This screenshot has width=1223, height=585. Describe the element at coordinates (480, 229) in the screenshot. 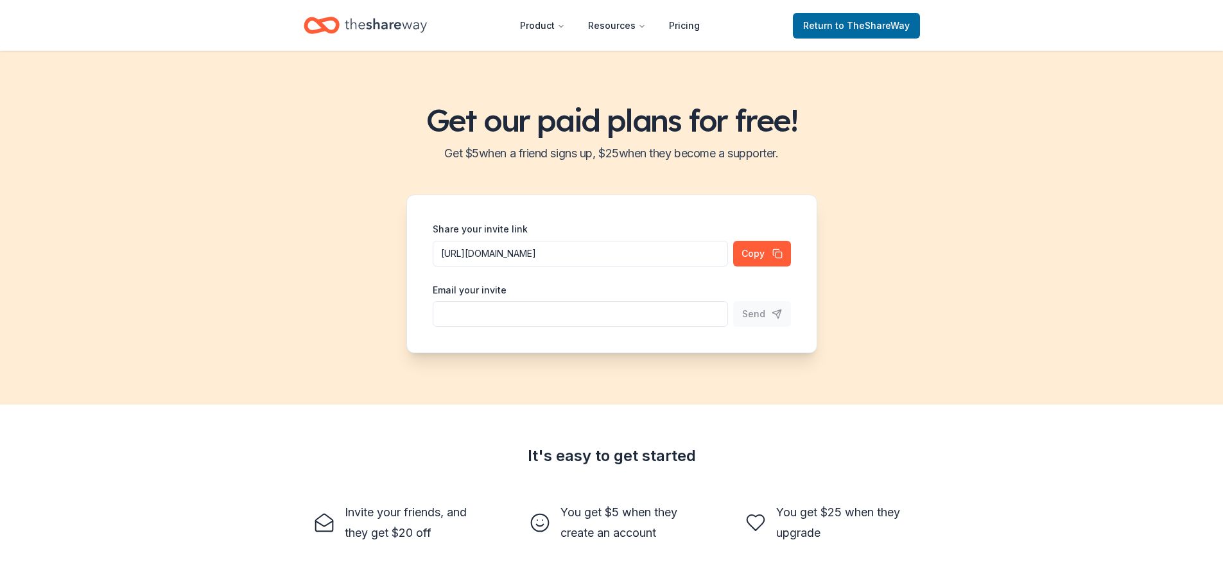

I see `label: Share your invite link` at that location.